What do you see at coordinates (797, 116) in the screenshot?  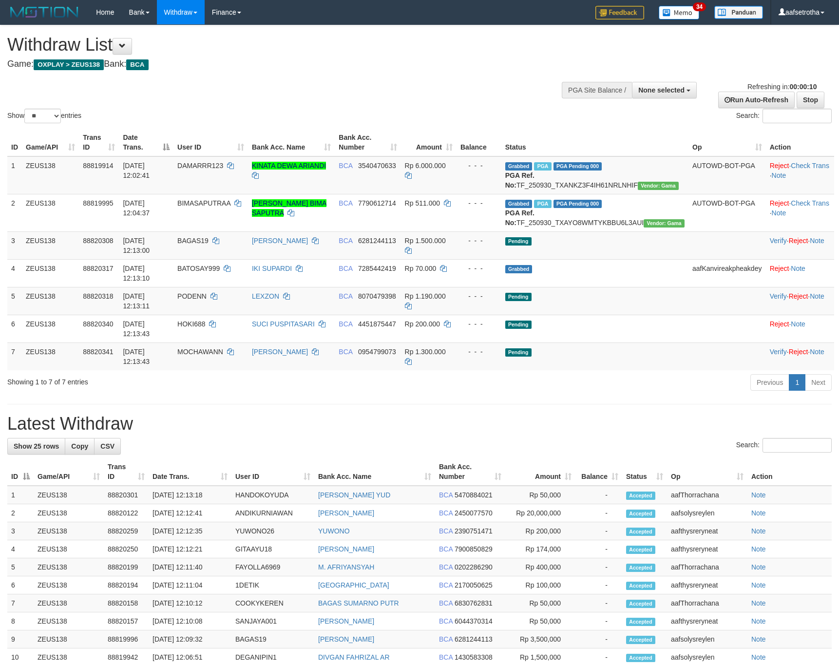 I see `input: Search:` at bounding box center [797, 116].